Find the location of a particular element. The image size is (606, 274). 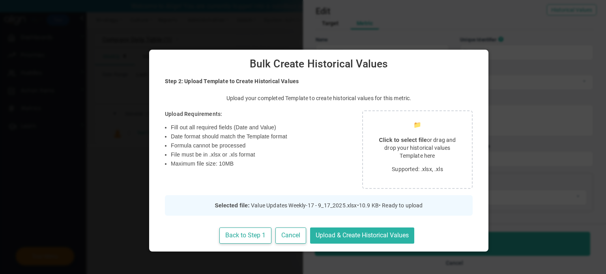

h4: Upload Requirements: is located at coordinates (258, 114).